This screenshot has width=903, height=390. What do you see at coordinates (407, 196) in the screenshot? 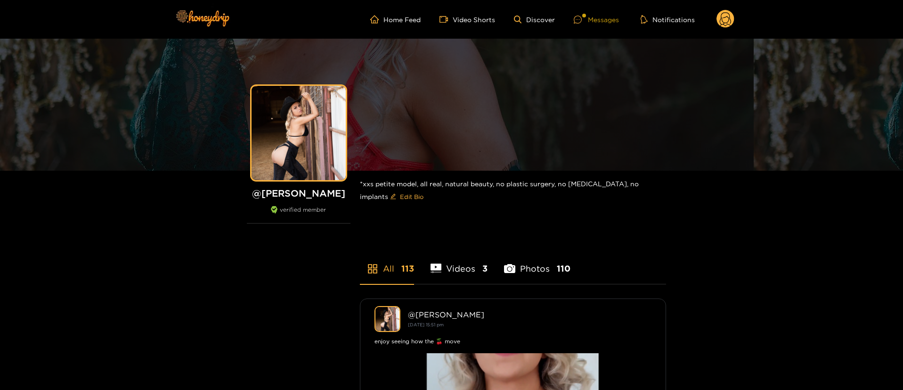
I see `button: editEdit Bio` at bounding box center [407, 196].